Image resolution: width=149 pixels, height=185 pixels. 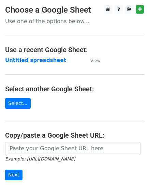 I want to click on h4: Select another Google Sheet:, so click(x=74, y=89).